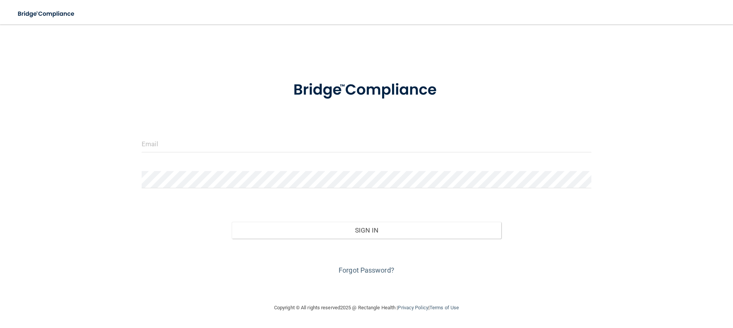 Image resolution: width=733 pixels, height=328 pixels. Describe the element at coordinates (444, 307) in the screenshot. I see `a: Terms of Use` at that location.